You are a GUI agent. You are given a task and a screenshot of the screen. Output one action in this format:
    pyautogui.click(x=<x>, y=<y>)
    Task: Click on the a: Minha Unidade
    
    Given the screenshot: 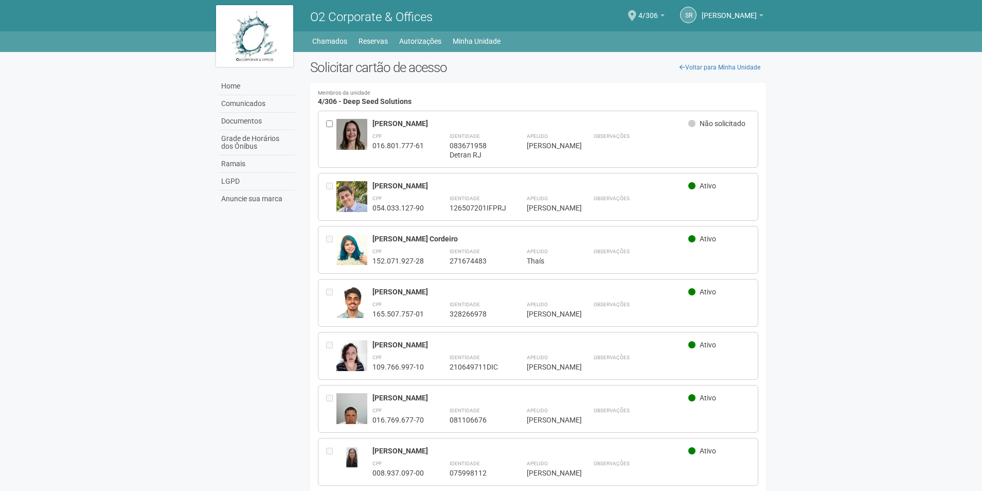 What is the action you would take?
    pyautogui.click(x=476, y=41)
    